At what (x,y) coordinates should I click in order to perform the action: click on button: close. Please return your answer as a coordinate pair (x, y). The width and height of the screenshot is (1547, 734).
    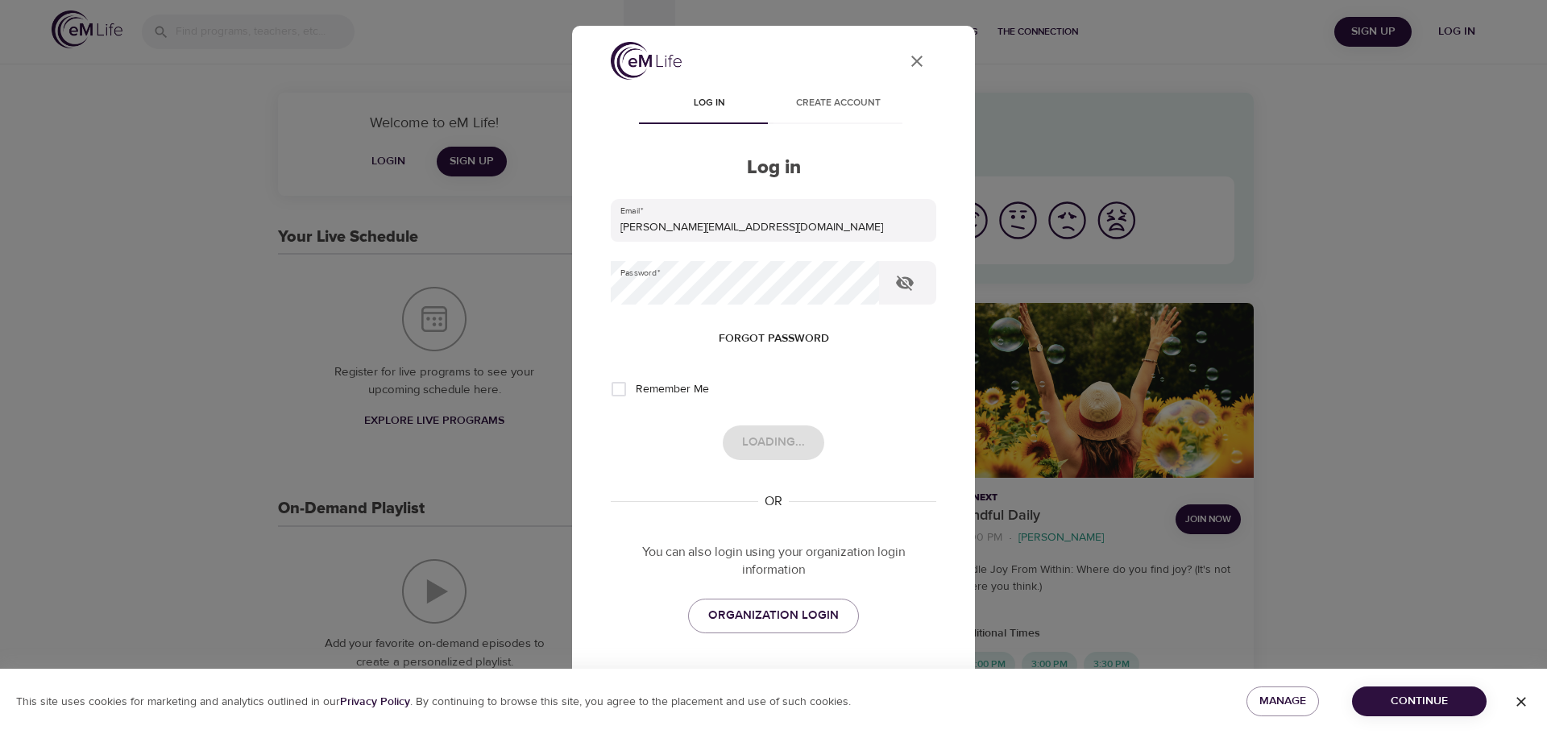
    Looking at the image, I should click on (917, 61).